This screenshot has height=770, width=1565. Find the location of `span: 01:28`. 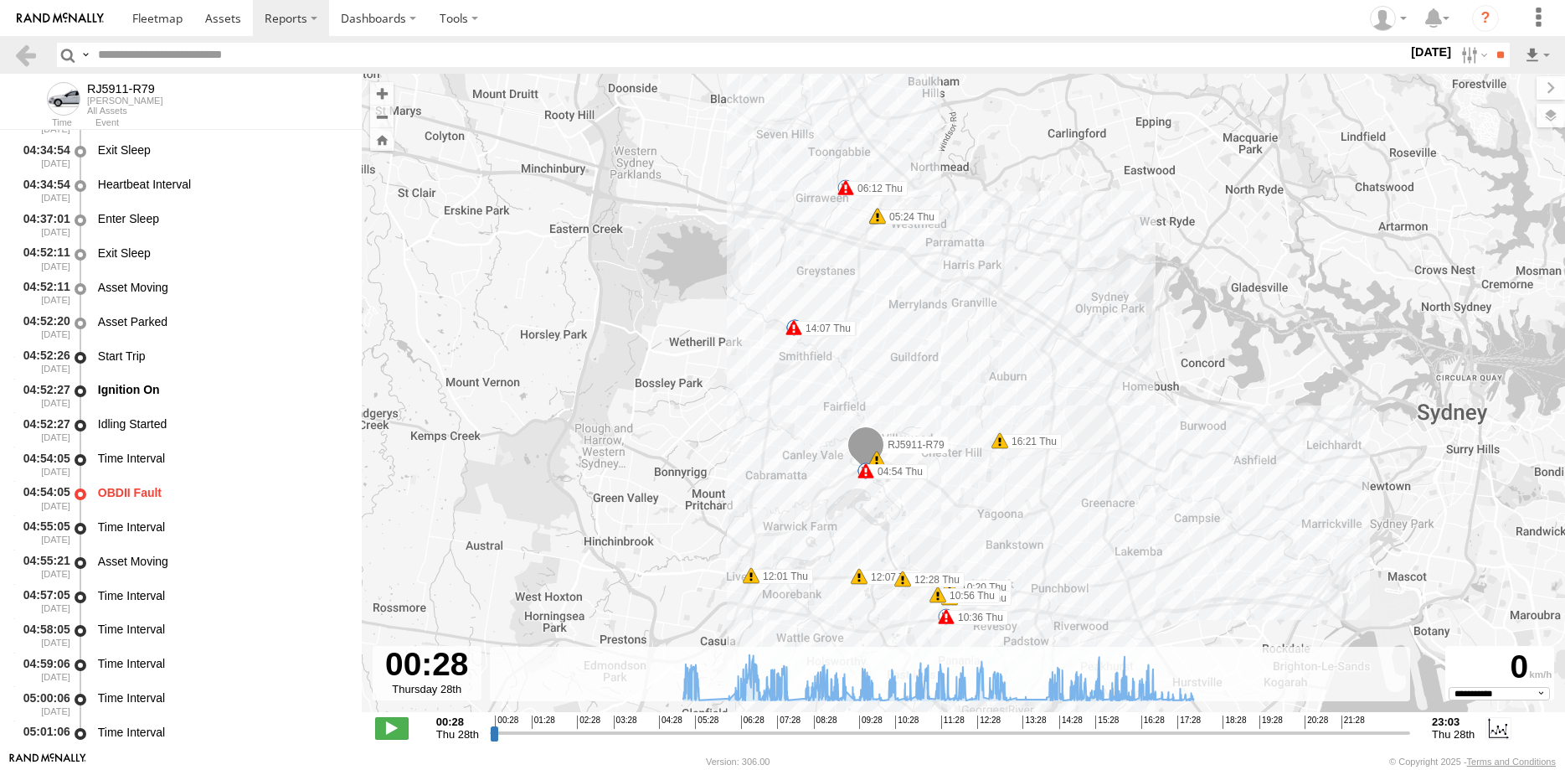

span: 01:28 is located at coordinates (544, 722).